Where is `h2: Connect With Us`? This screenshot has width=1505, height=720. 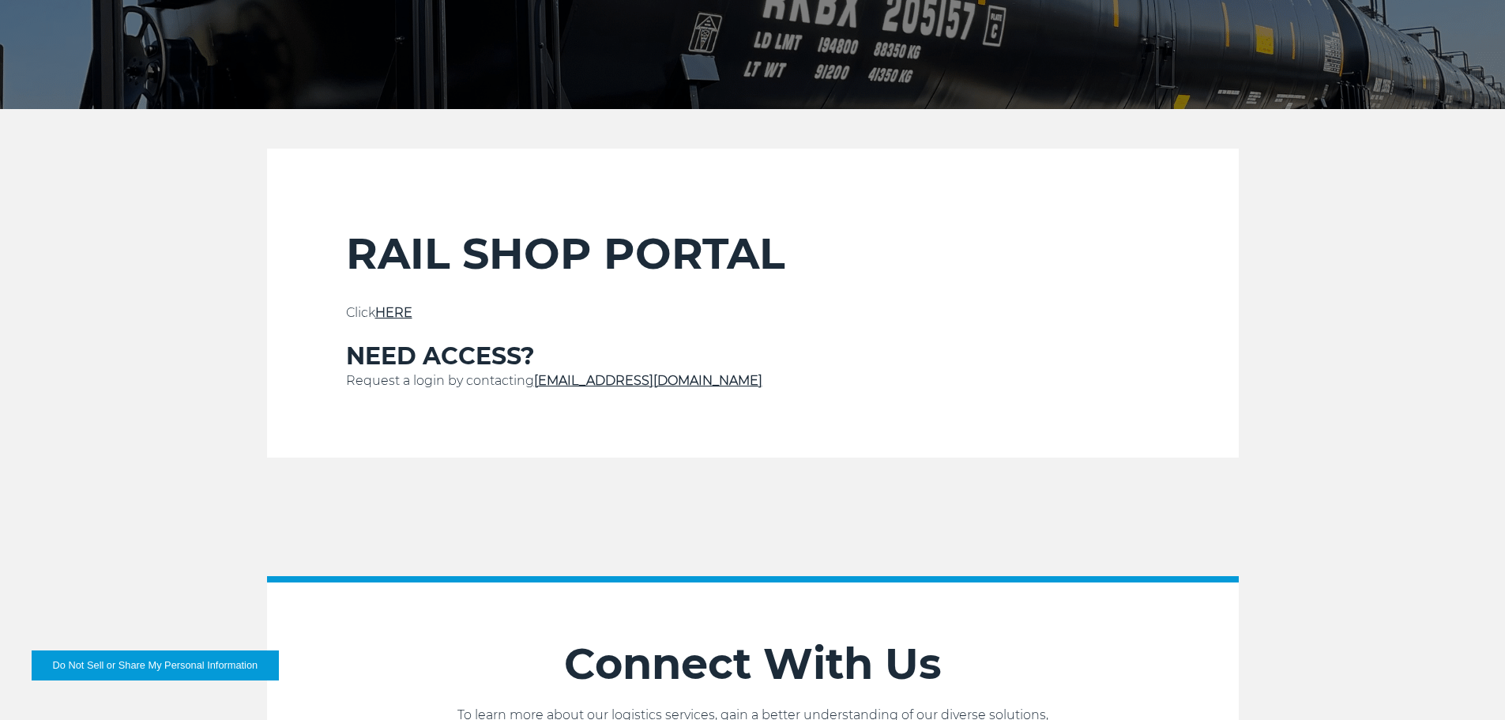 h2: Connect With Us is located at coordinates (753, 664).